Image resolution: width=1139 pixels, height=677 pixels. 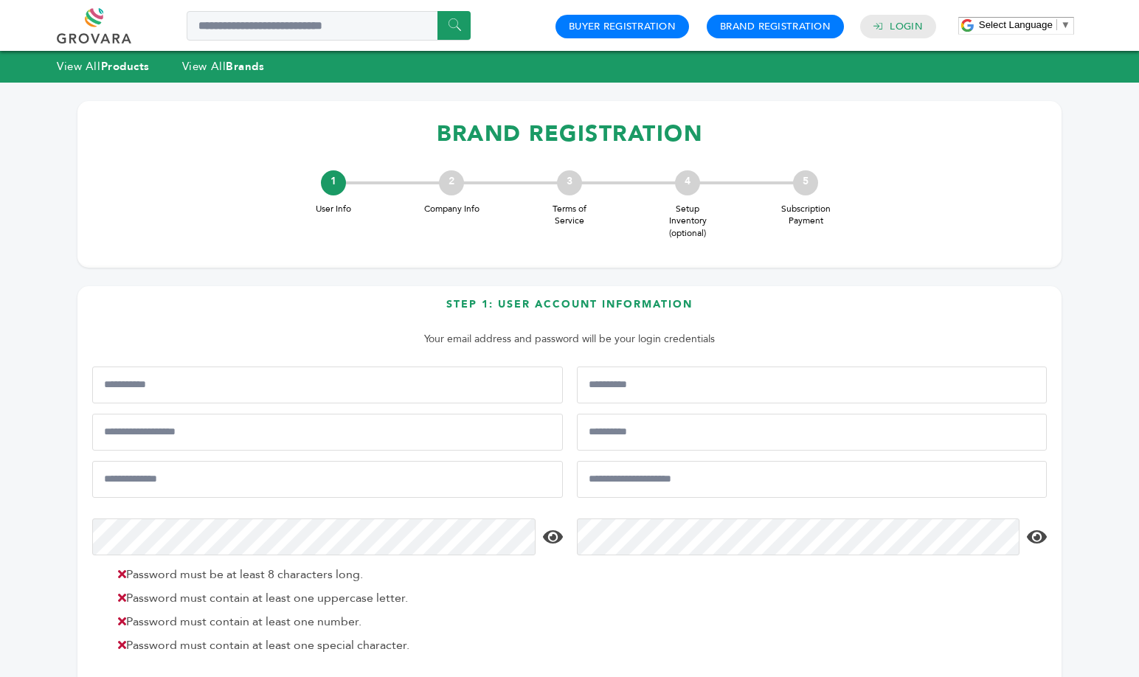 What do you see at coordinates (335, 645) in the screenshot?
I see `li: Password must contain at least one special character.` at bounding box center [335, 645].